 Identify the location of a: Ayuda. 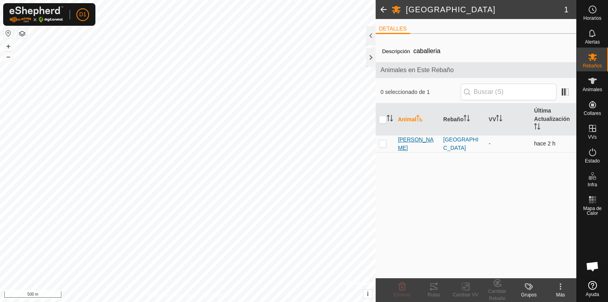
(593, 289).